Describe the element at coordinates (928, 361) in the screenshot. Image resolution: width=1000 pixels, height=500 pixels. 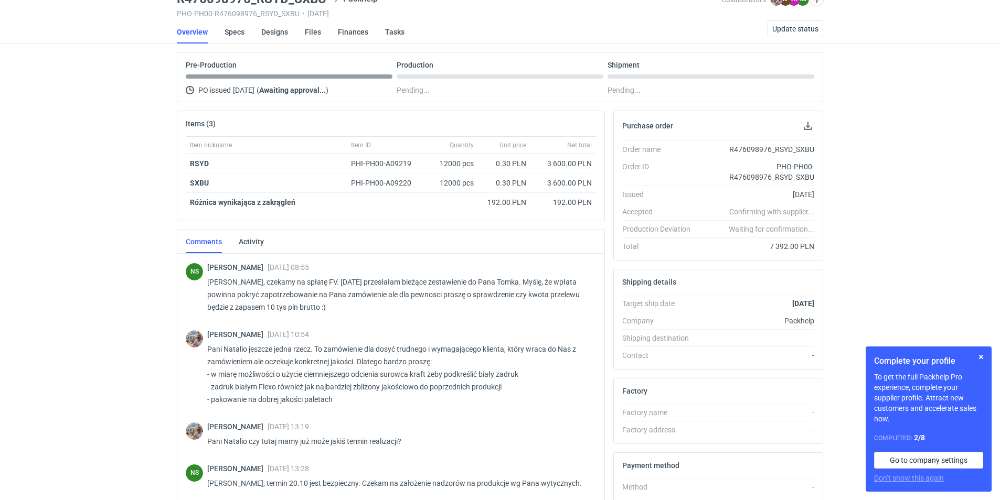
I see `h1: Complete your profile` at that location.